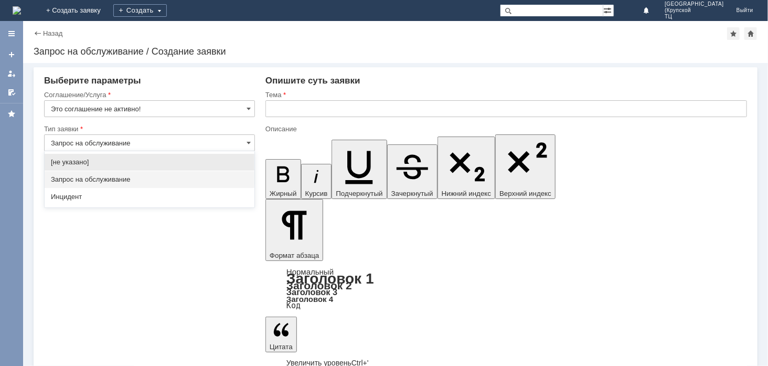 This screenshot has width=768, height=366. What do you see at coordinates (12, 55) in the screenshot?
I see `a: Создать заявку` at bounding box center [12, 55].